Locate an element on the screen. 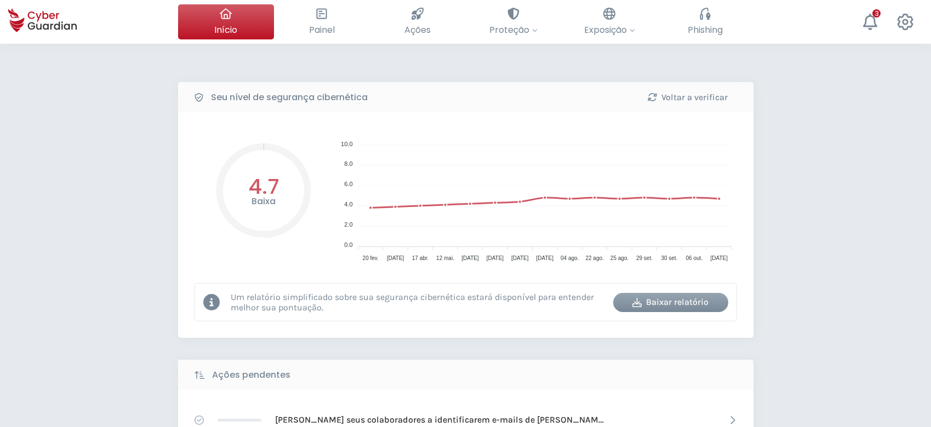 This screenshot has height=427, width=931. button: Início is located at coordinates (226, 22).